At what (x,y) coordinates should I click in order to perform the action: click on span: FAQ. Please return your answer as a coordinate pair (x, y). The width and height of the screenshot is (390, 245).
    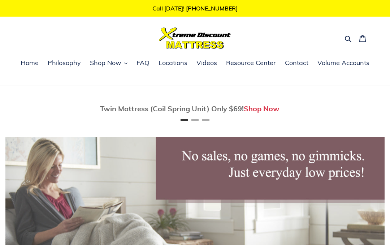
    Looking at the image, I should click on (143, 63).